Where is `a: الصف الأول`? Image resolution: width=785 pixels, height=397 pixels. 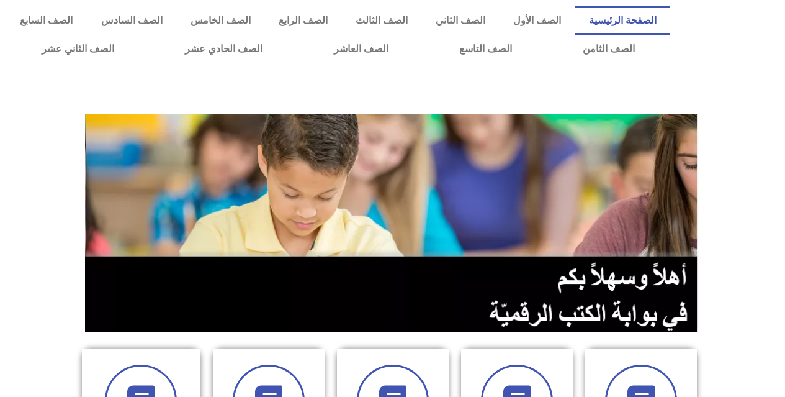
a: الصف الأول is located at coordinates (537, 20).